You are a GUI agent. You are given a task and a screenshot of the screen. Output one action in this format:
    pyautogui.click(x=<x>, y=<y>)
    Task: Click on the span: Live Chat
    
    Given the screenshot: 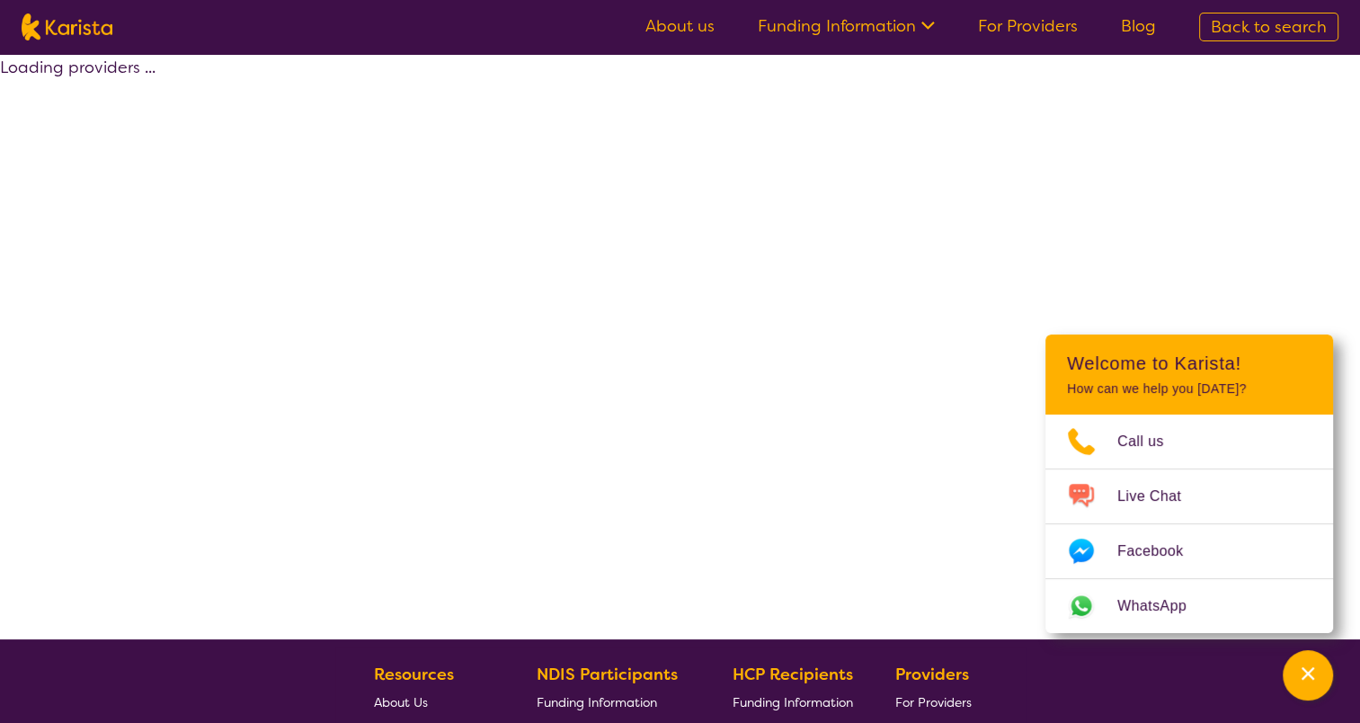 What is the action you would take?
    pyautogui.click(x=1160, y=496)
    